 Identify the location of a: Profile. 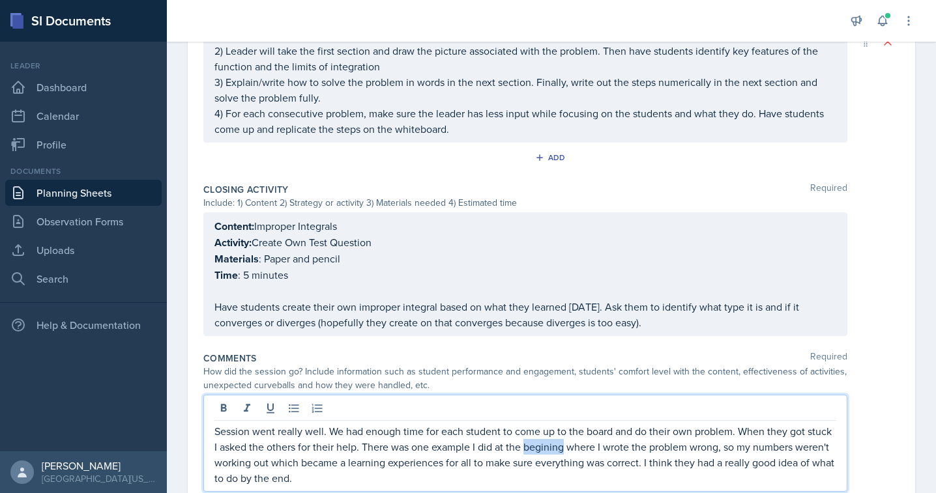
(83, 145).